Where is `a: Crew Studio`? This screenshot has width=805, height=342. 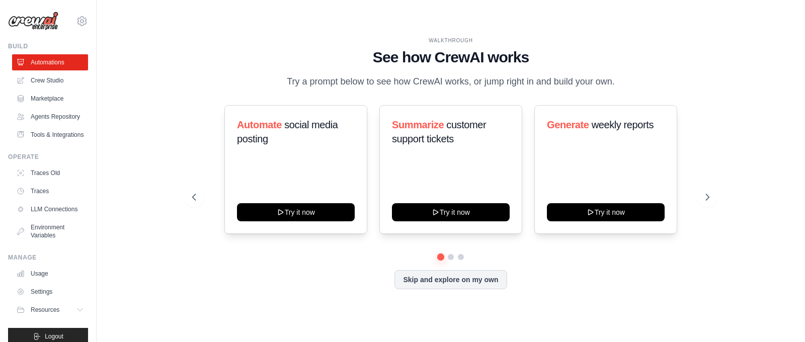
a: Crew Studio is located at coordinates (50, 80).